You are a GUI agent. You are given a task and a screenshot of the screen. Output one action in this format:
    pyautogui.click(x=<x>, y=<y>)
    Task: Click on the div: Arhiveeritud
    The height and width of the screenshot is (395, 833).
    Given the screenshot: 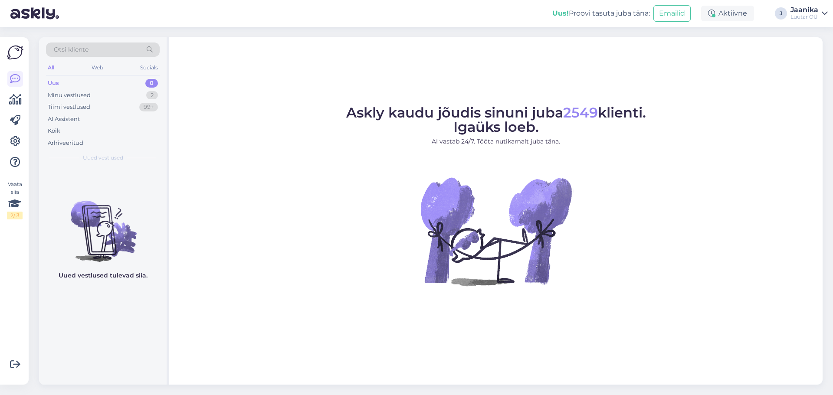 What is the action you would take?
    pyautogui.click(x=65, y=143)
    